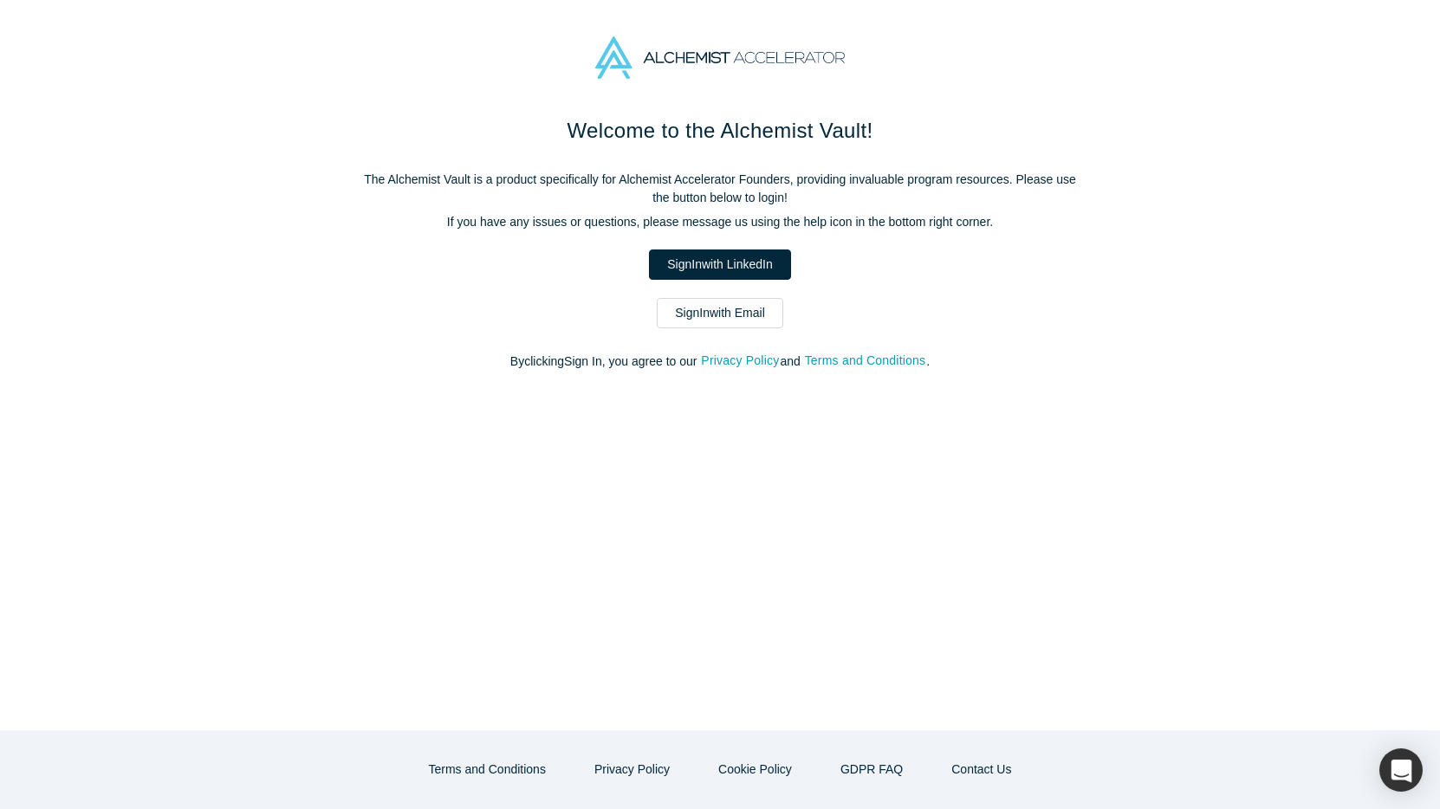  Describe the element at coordinates (755, 770) in the screenshot. I see `button: Cookie Policy` at that location.